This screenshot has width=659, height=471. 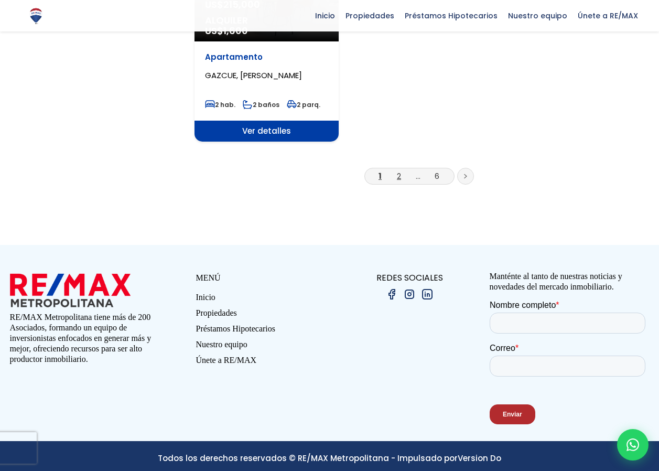 I want to click on p: Todos los derechos reservados © RE/MAX Metropolitana - Impulsado por, so click(x=330, y=458).